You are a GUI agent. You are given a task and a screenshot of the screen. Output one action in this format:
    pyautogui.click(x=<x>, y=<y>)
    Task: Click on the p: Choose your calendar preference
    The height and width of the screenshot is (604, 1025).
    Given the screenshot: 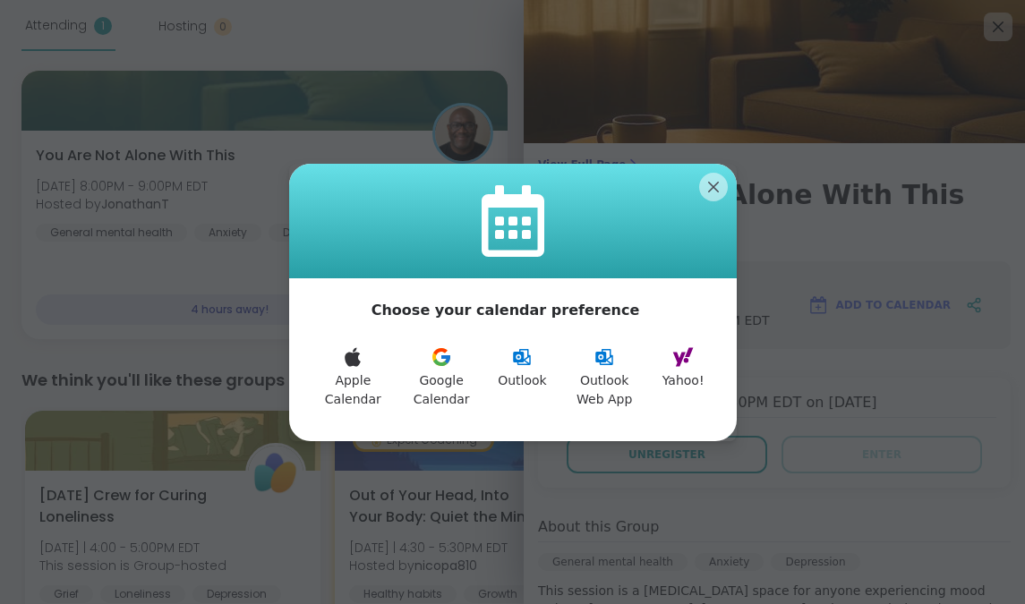 What is the action you would take?
    pyautogui.click(x=506, y=311)
    